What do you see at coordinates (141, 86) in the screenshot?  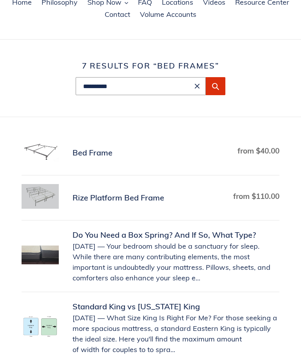 I see `input: Search` at bounding box center [141, 86].